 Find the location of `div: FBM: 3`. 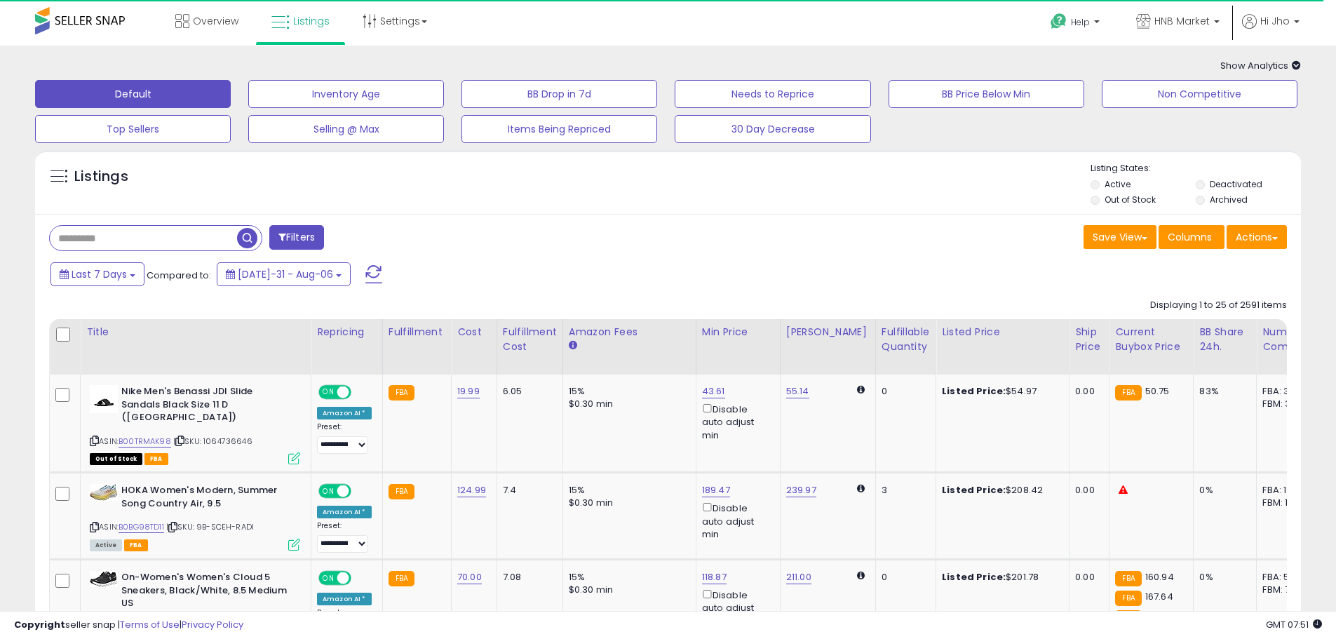

div: FBM: 3 is located at coordinates (1285, 404).